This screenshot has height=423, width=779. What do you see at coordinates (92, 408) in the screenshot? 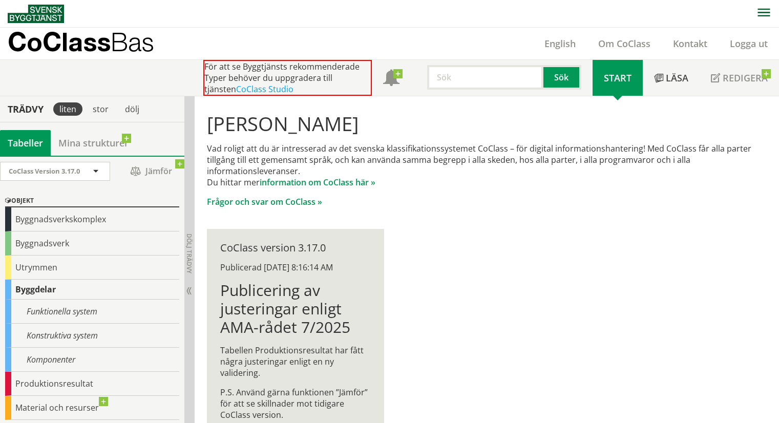
I see `div: Material och resurser` at bounding box center [92, 408].